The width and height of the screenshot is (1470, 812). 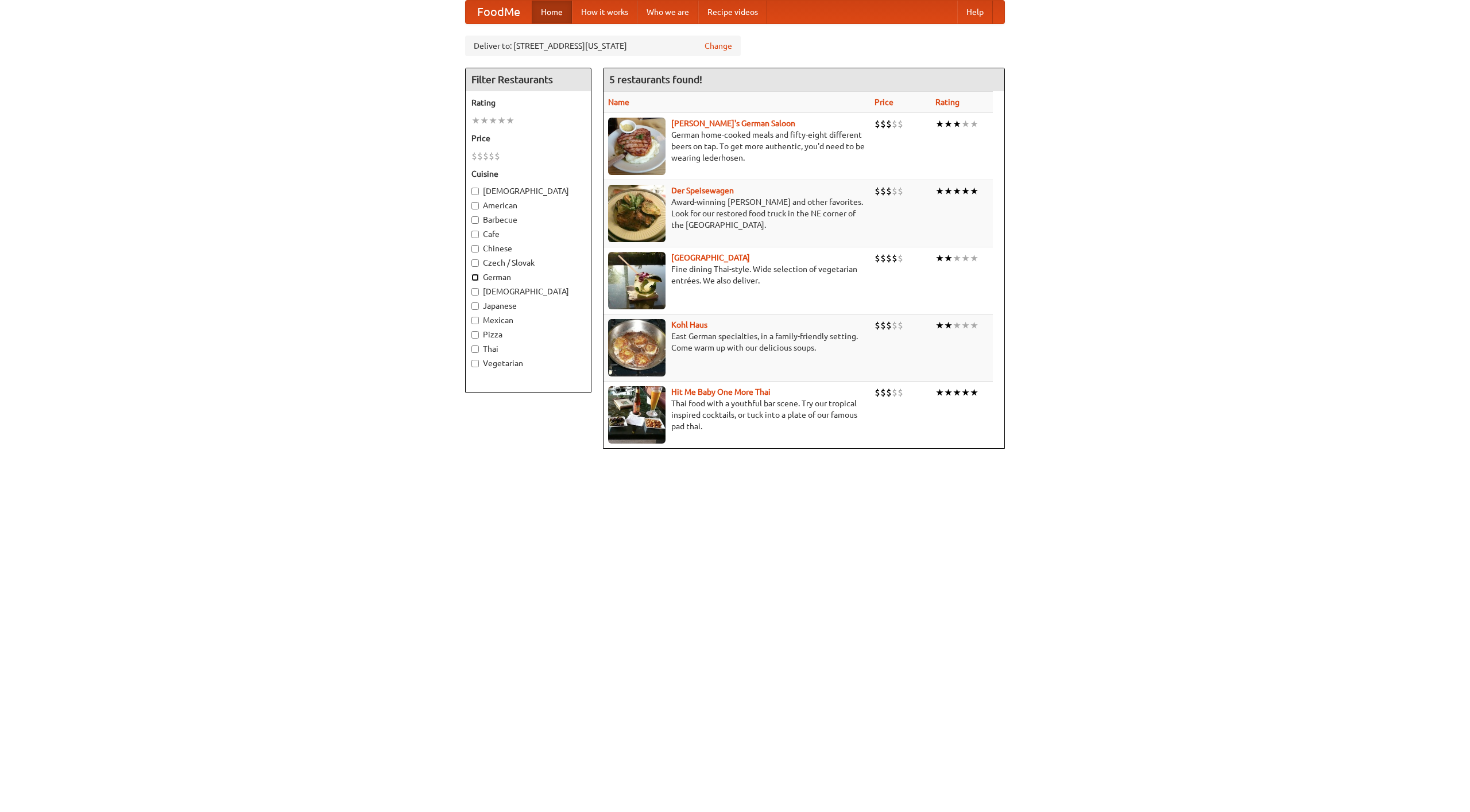 I want to click on input: Vegetarian, so click(x=475, y=363).